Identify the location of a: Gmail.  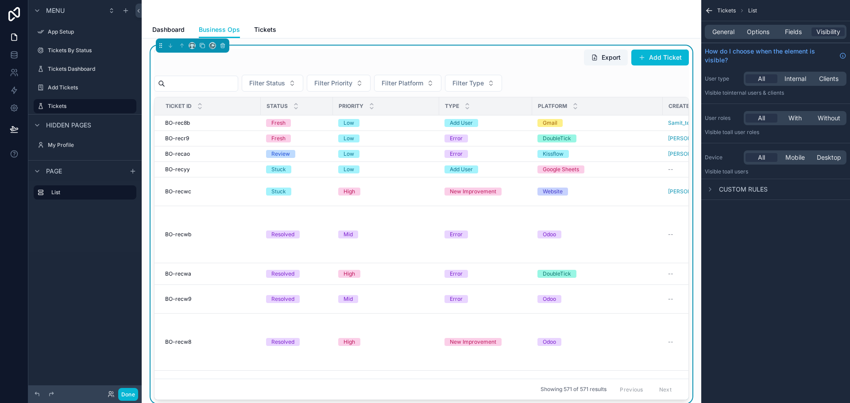
(597, 123).